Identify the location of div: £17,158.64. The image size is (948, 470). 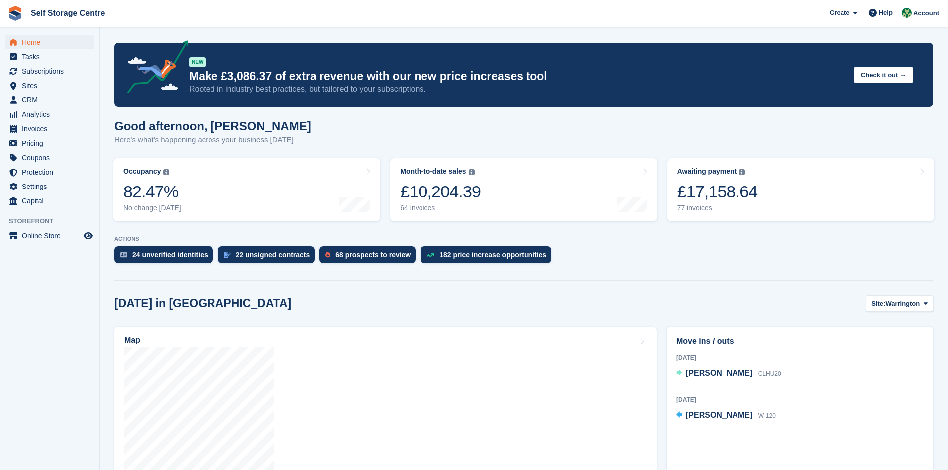
(718, 192).